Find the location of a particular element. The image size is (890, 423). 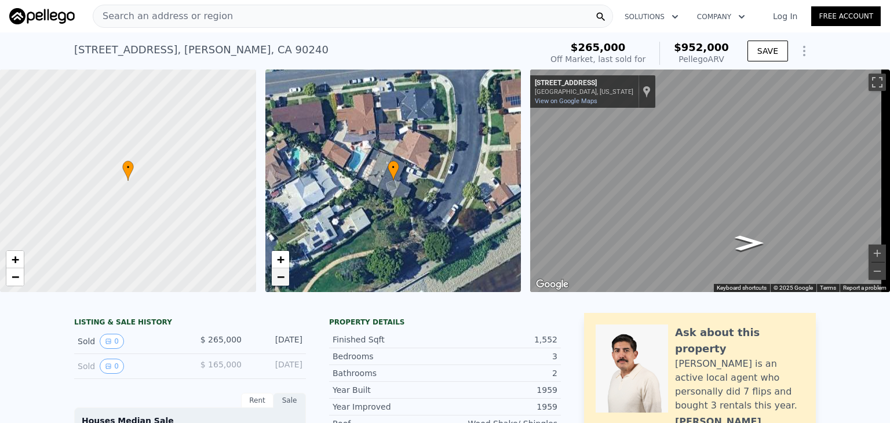

a: View on Google Maps is located at coordinates (566, 101).